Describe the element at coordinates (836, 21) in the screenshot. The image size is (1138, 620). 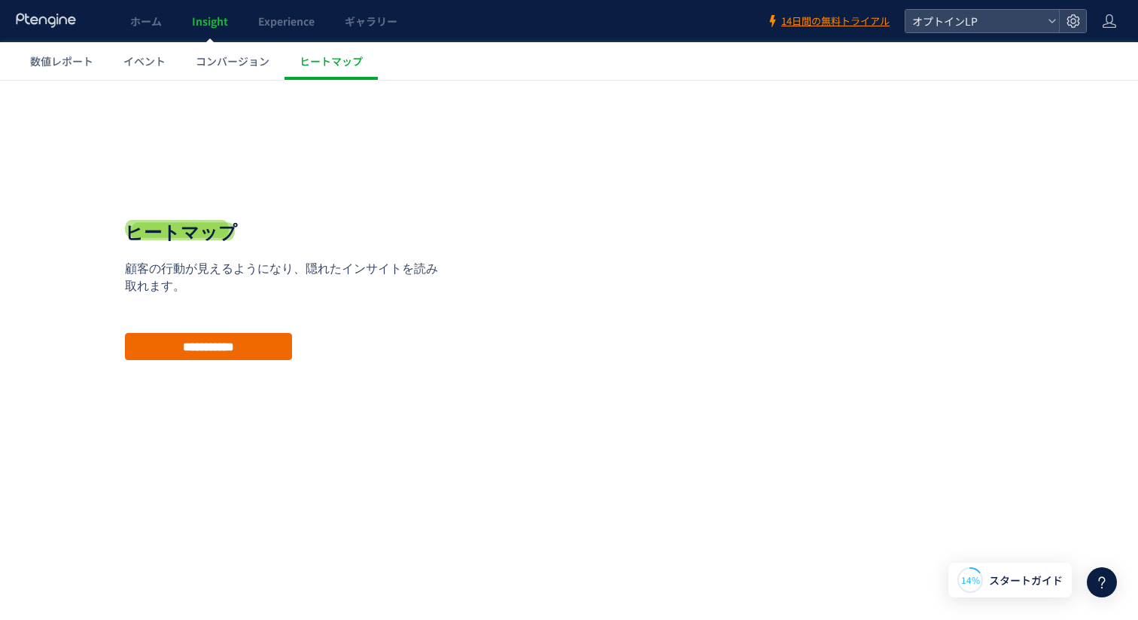
I see `span: 14日間の無料トライアル` at that location.